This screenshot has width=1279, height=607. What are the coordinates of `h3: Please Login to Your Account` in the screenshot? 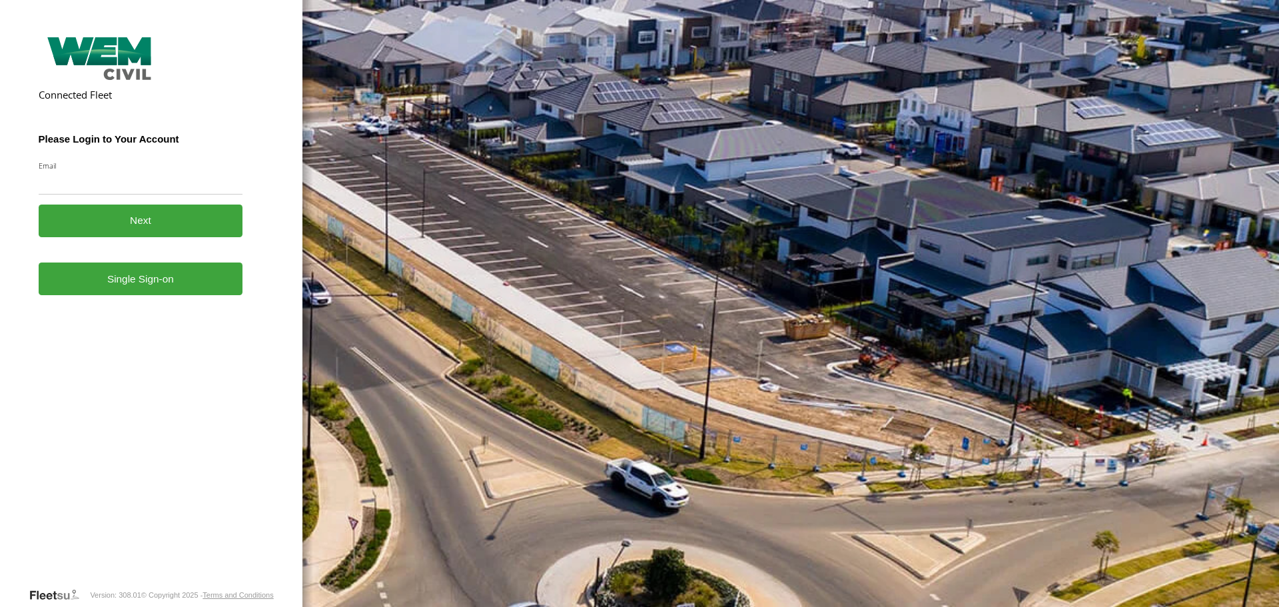 It's located at (141, 139).